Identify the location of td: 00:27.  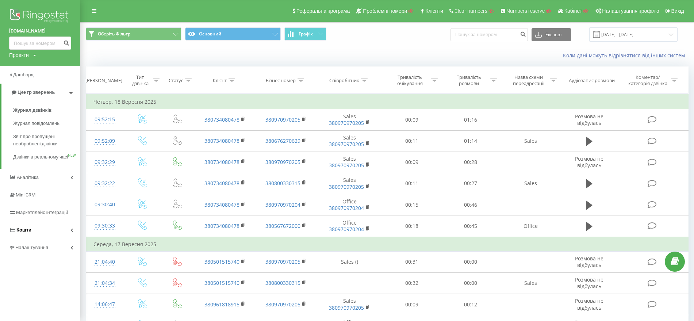
(470, 183).